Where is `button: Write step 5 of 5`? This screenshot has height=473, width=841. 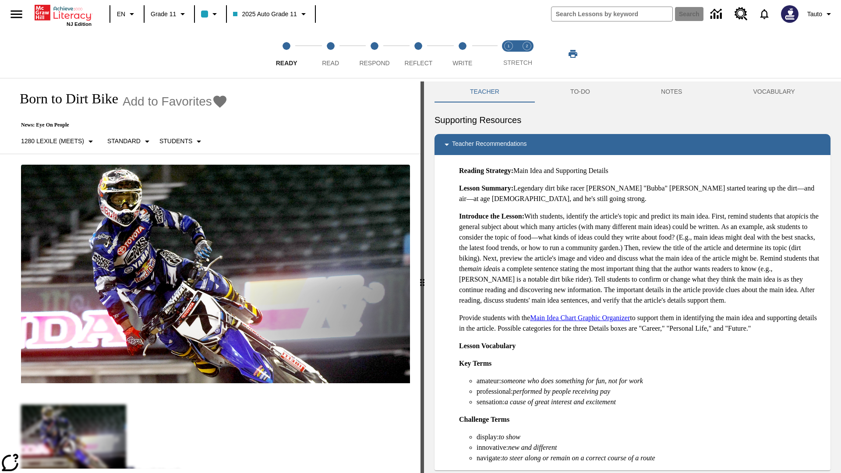 button: Write step 5 of 5 is located at coordinates (462, 54).